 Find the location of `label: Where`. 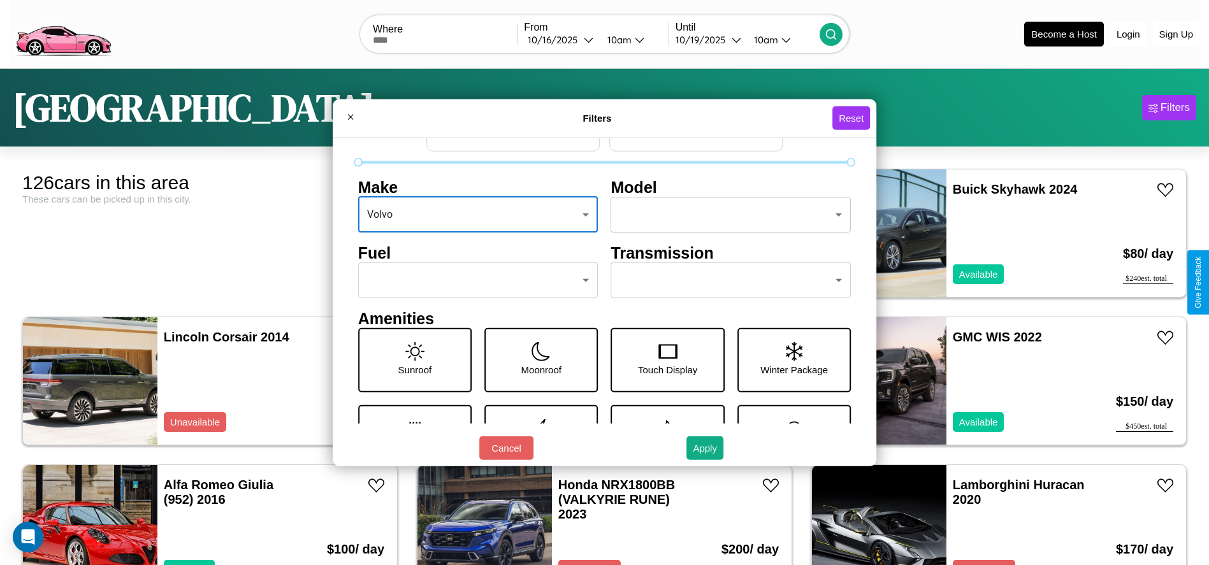

label: Where is located at coordinates (445, 29).